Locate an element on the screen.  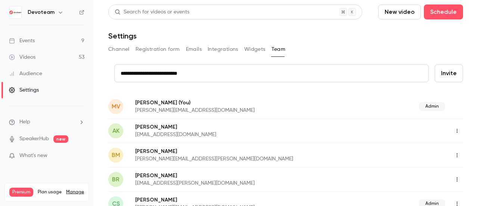
span: Help is located at coordinates (25, 122).